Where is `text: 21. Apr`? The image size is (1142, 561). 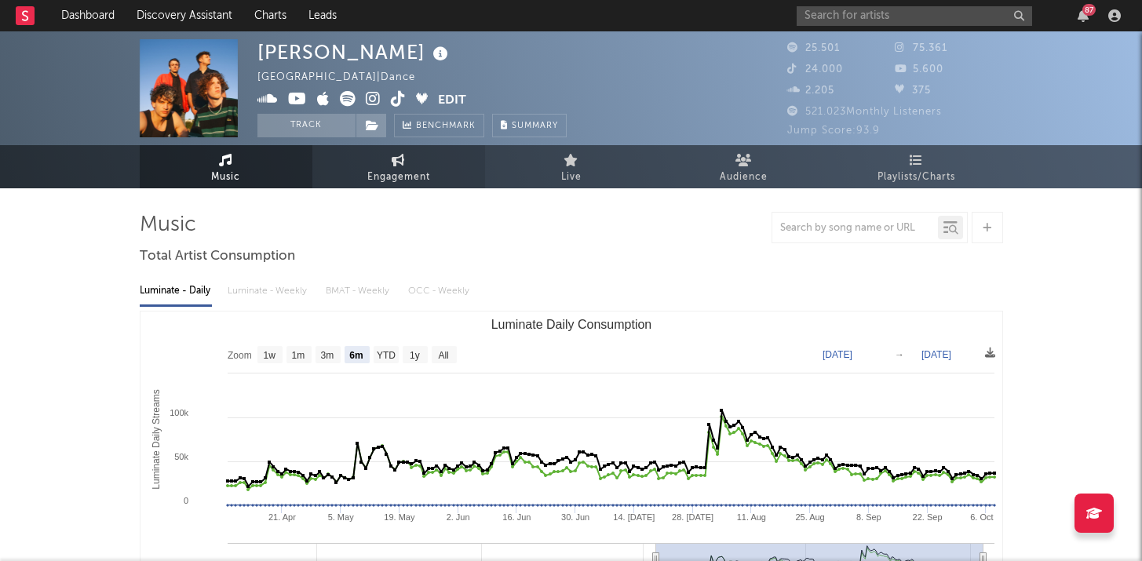
text: 21. Apr is located at coordinates (281, 517).